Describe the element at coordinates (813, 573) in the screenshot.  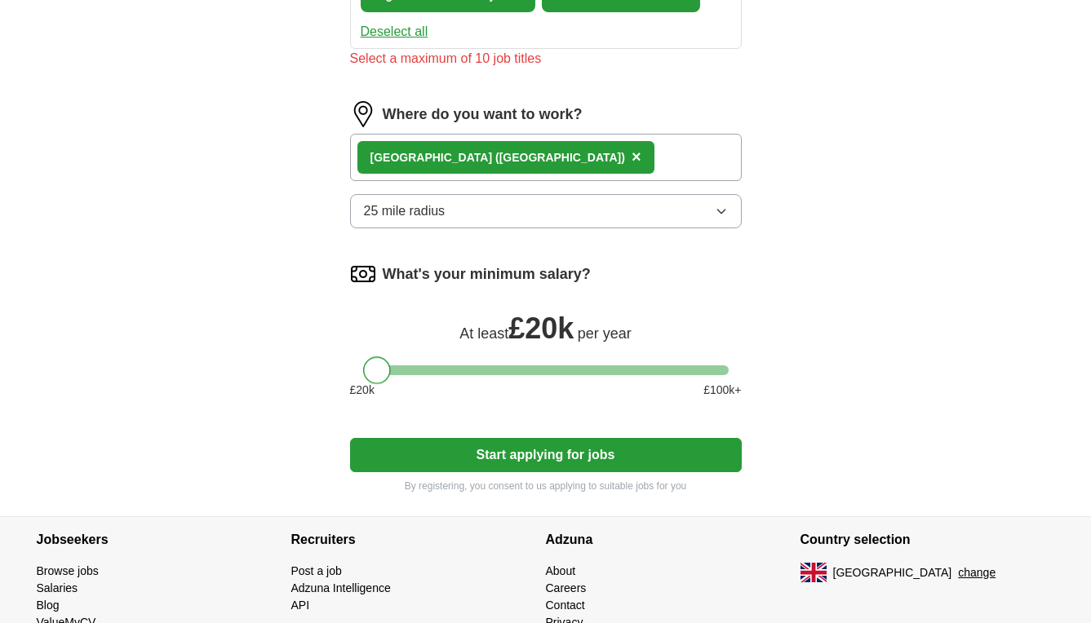
I see `img: UK flag` at that location.